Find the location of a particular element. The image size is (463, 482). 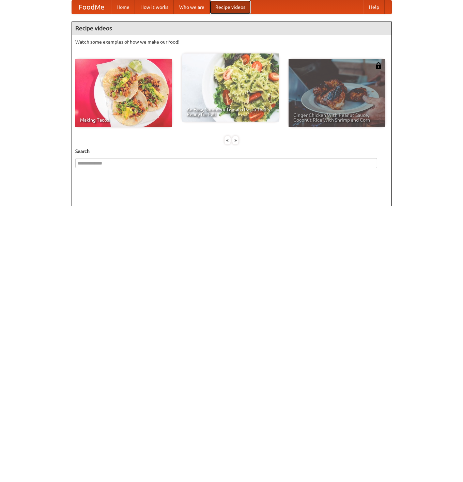

a: Who we are is located at coordinates (192, 7).